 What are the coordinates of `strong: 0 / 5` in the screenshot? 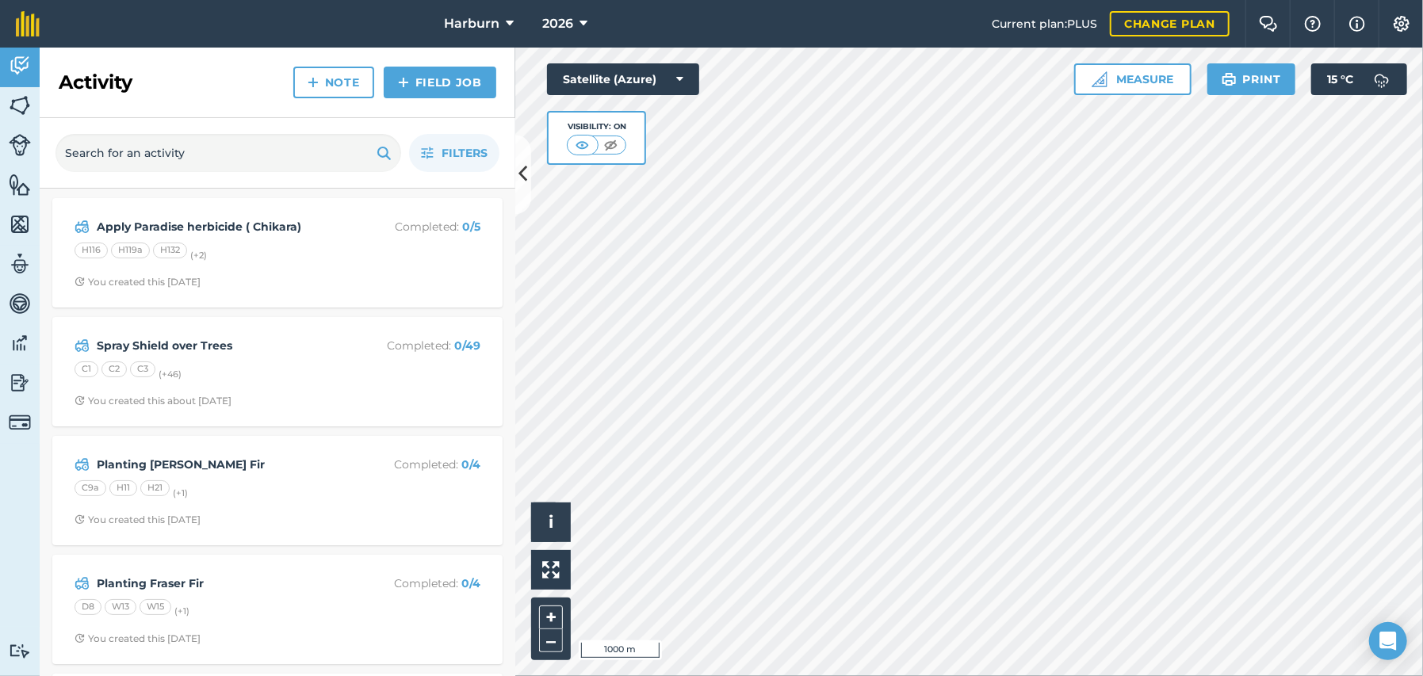 It's located at (471, 227).